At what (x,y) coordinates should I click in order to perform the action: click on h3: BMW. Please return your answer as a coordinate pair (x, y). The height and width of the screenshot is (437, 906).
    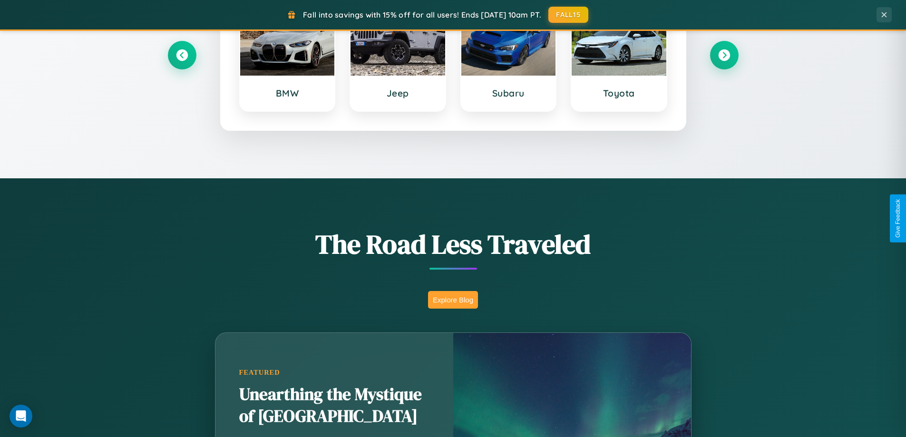
    Looking at the image, I should click on (287, 93).